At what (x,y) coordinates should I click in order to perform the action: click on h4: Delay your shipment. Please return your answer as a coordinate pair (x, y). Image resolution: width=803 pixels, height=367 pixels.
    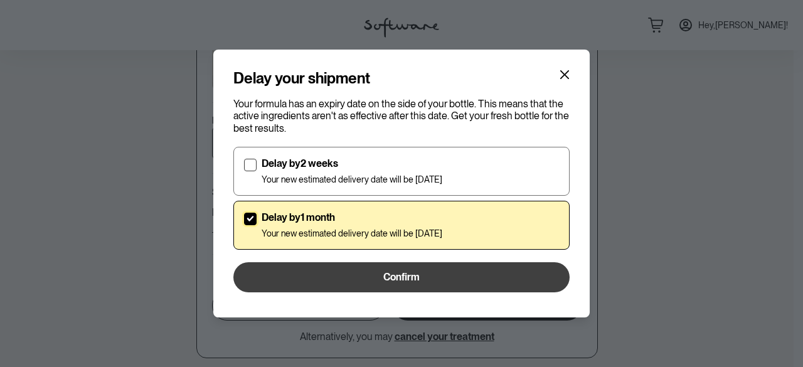
    Looking at the image, I should click on (302, 78).